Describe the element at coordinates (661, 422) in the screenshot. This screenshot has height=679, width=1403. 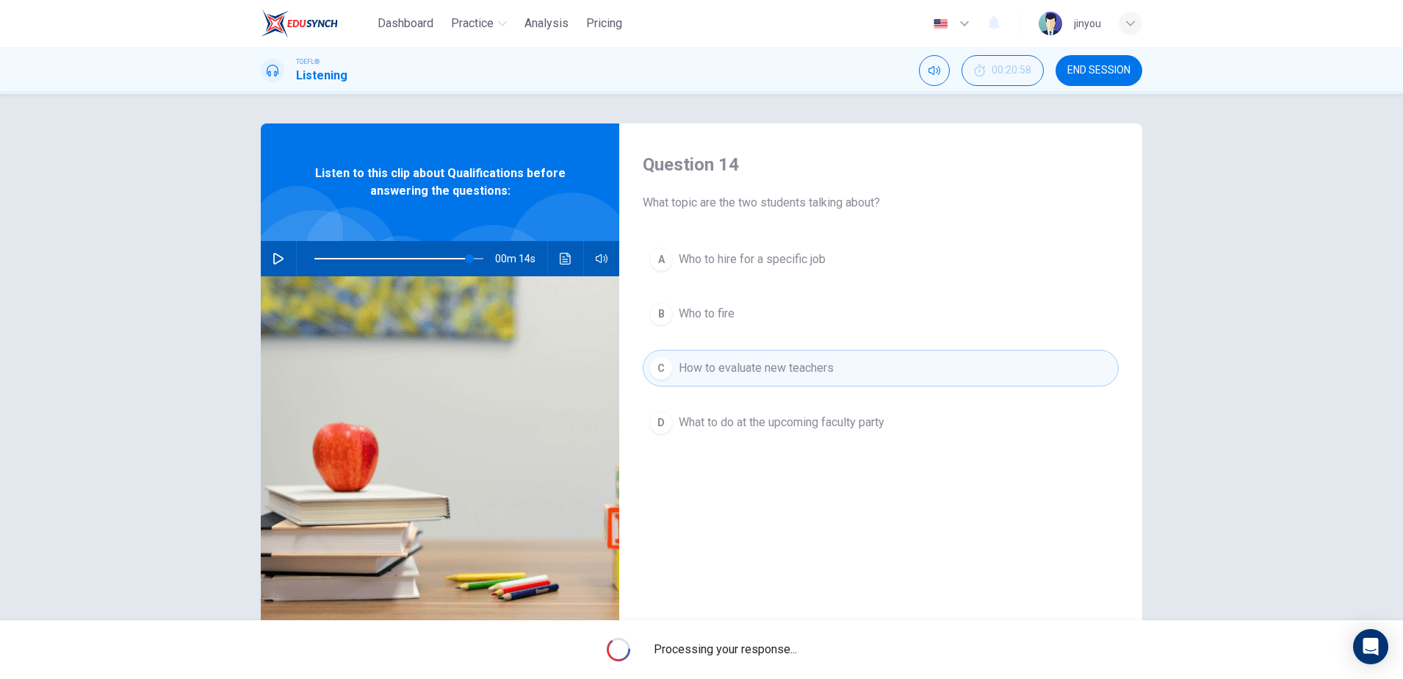
I see `div: D` at that location.